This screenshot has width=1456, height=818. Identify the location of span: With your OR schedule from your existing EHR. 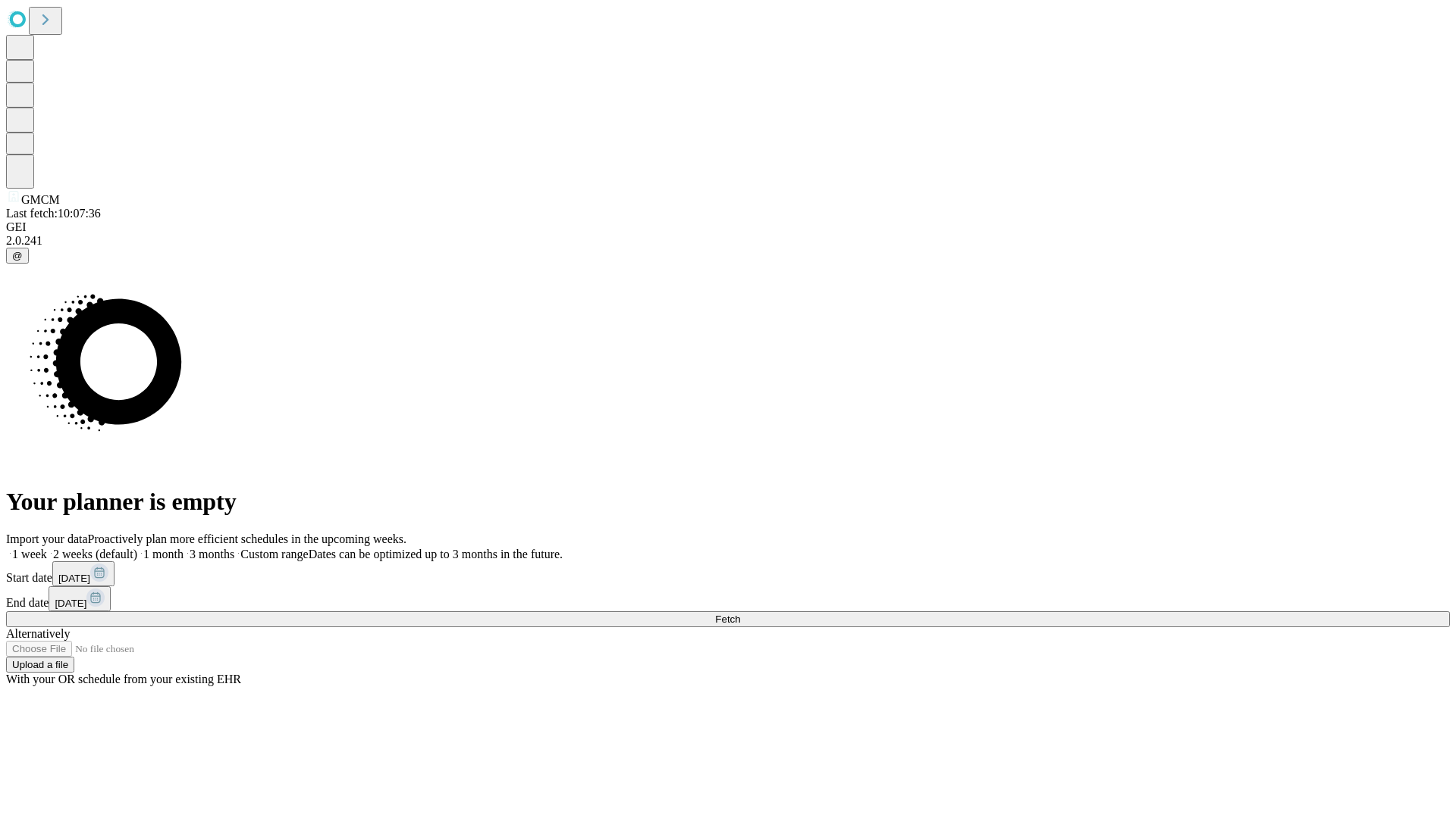
(123, 679).